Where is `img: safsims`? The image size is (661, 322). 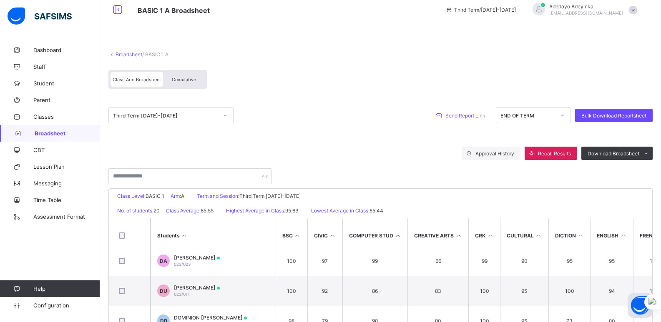
img: safsims is located at coordinates (40, 16).